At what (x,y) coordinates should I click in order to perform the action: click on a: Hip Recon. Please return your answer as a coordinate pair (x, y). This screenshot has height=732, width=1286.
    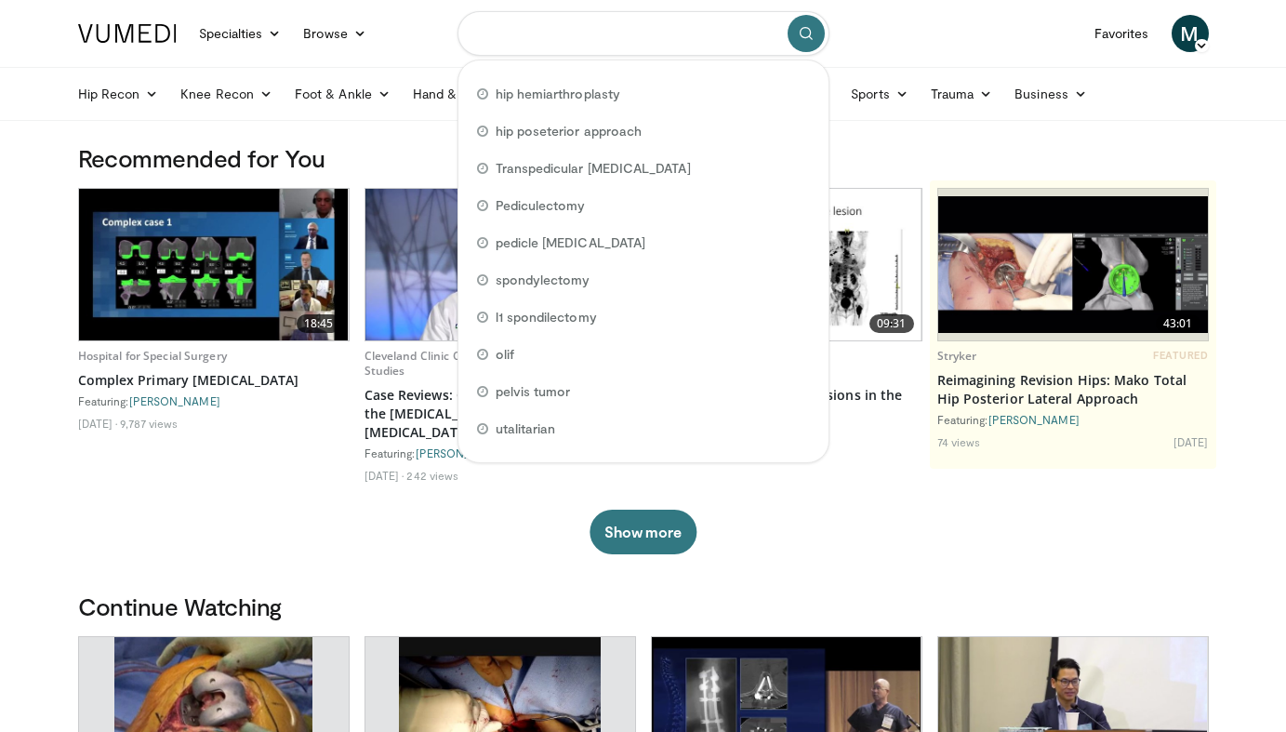
    Looking at the image, I should click on (118, 94).